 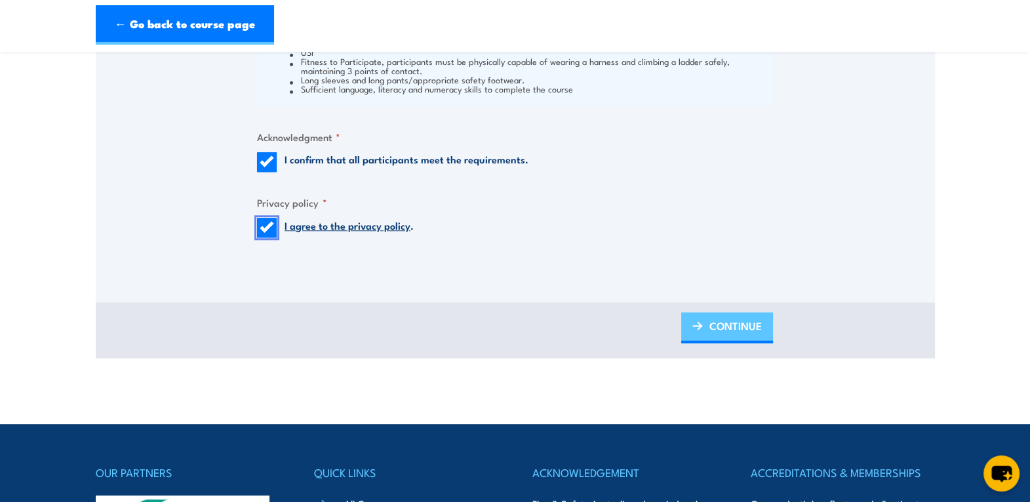 I want to click on a: ← Go back to course page, so click(x=185, y=25).